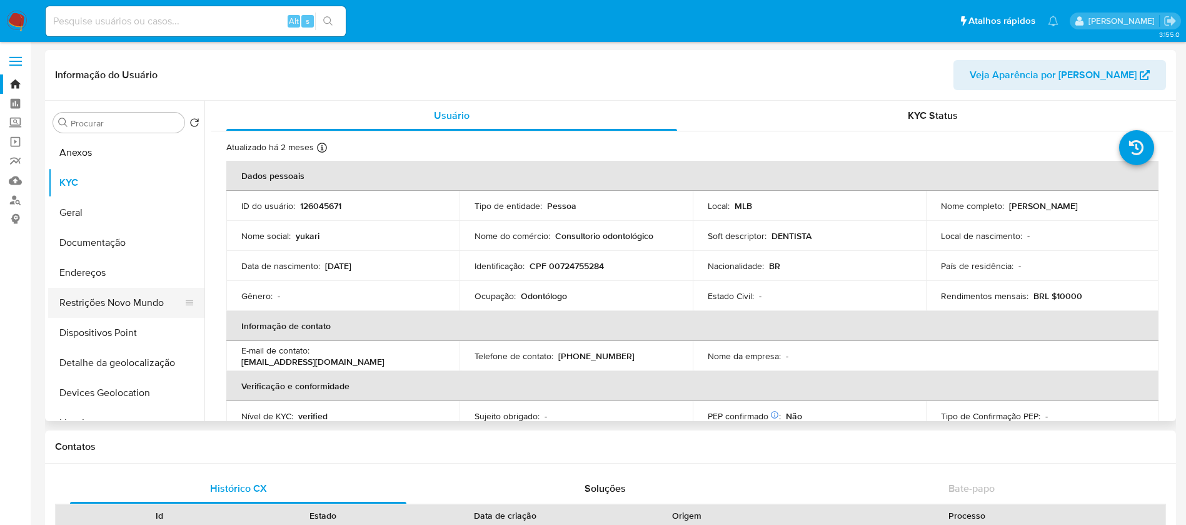 The height and width of the screenshot is (525, 1186). I want to click on p: Estado Civil :, so click(731, 296).